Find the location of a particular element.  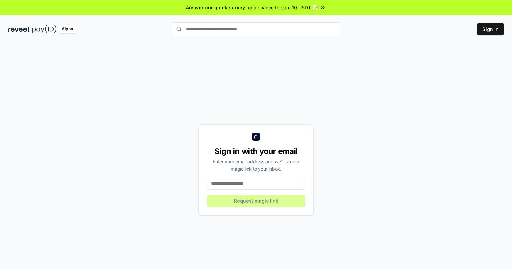

div: Enter your email address and we’ll send a magic link to your inbox. is located at coordinates (256, 165).